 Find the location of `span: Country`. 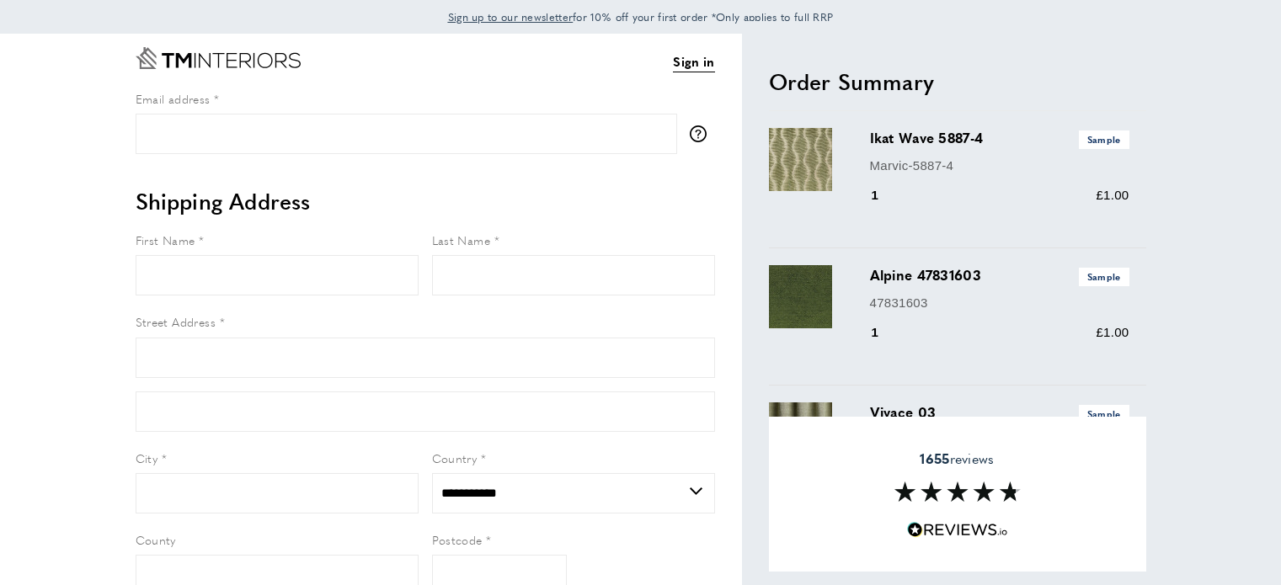

span: Country is located at coordinates (455, 458).